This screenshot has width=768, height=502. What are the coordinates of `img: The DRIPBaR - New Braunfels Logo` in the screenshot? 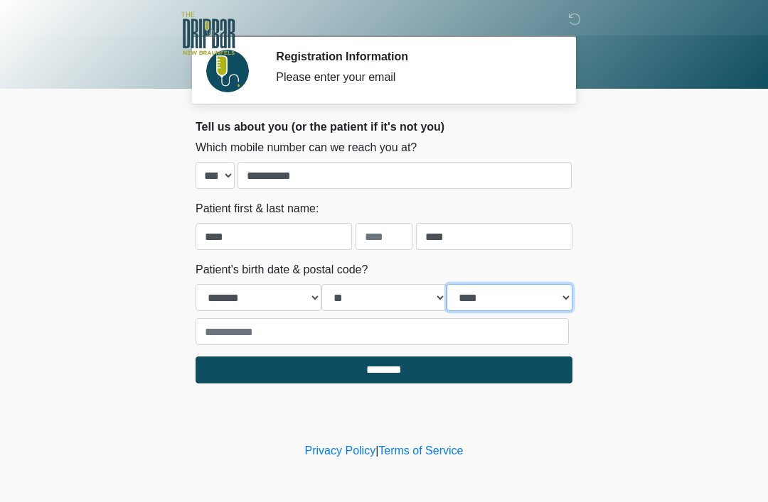 It's located at (208, 33).